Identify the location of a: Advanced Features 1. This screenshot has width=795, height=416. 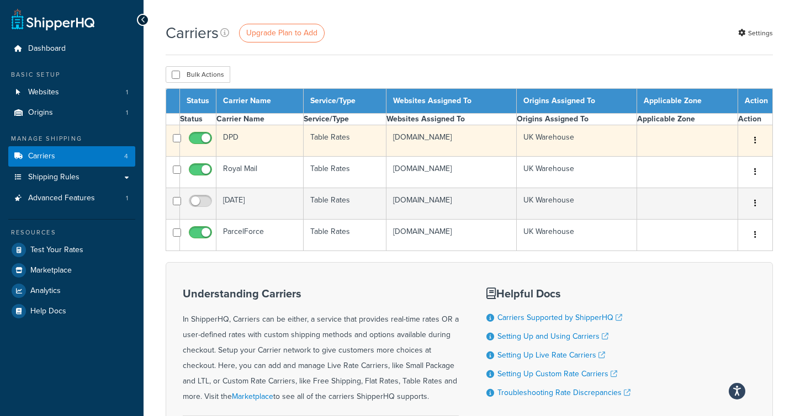
(72, 198).